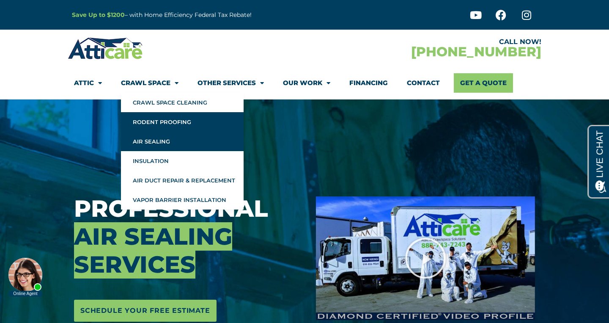 This screenshot has height=323, width=609. What do you see at coordinates (423, 83) in the screenshot?
I see `a: Contact` at bounding box center [423, 83].